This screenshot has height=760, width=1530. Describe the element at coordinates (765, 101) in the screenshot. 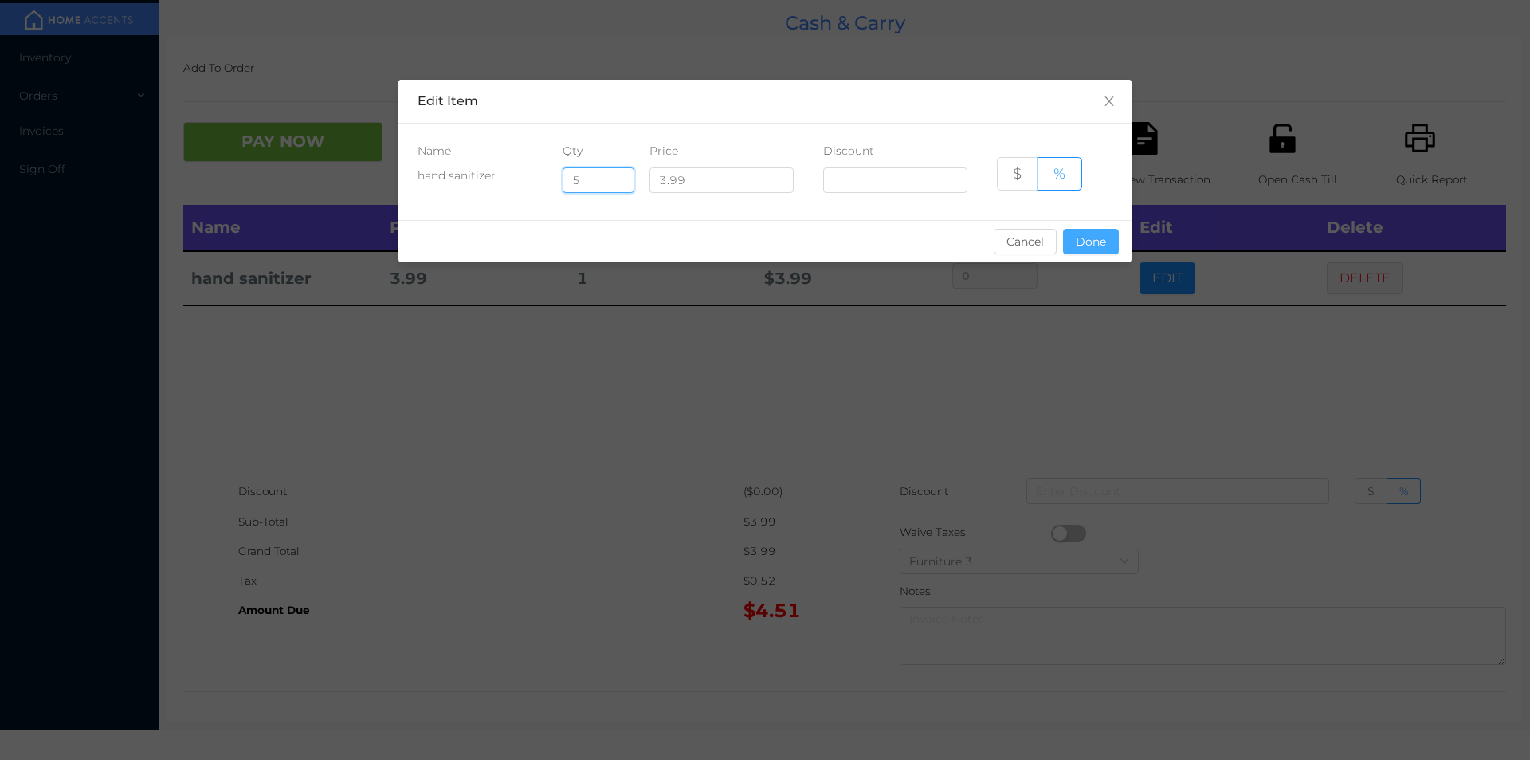

I see `div: Edit Item` at that location.